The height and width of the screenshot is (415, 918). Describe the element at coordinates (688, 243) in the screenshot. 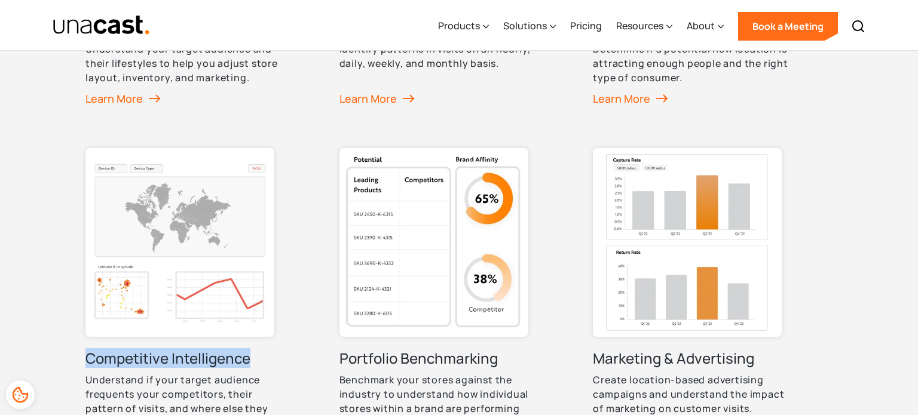

I see `img: illustration with Capture Rate and Return Rate graphs` at that location.